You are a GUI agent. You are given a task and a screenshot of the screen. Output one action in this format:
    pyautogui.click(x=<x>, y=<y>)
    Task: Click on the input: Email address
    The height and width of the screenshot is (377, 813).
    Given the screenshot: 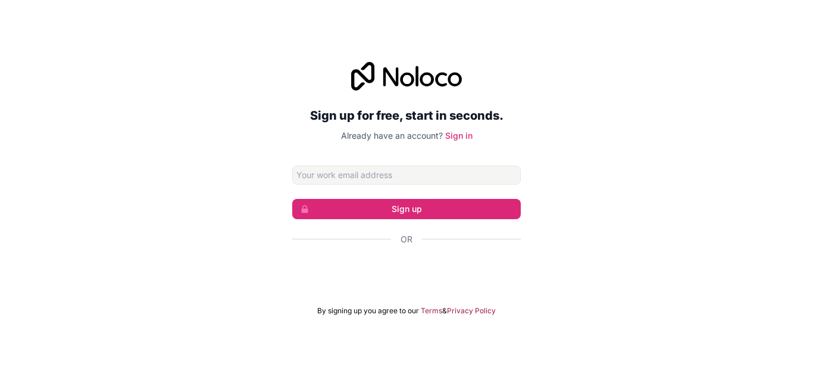 What is the action you would take?
    pyautogui.click(x=407, y=175)
    